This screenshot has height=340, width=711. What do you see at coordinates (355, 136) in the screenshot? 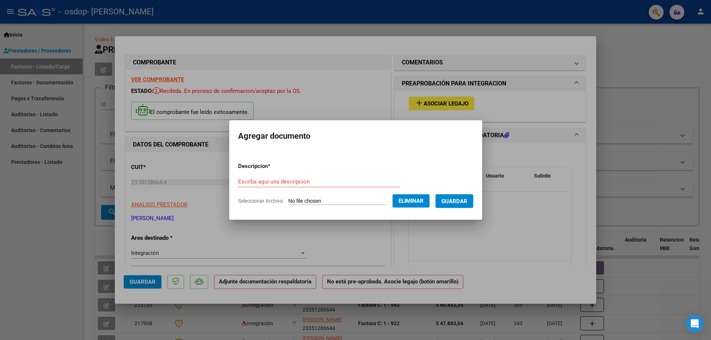
I see `h2: Agregar documento` at bounding box center [355, 136].